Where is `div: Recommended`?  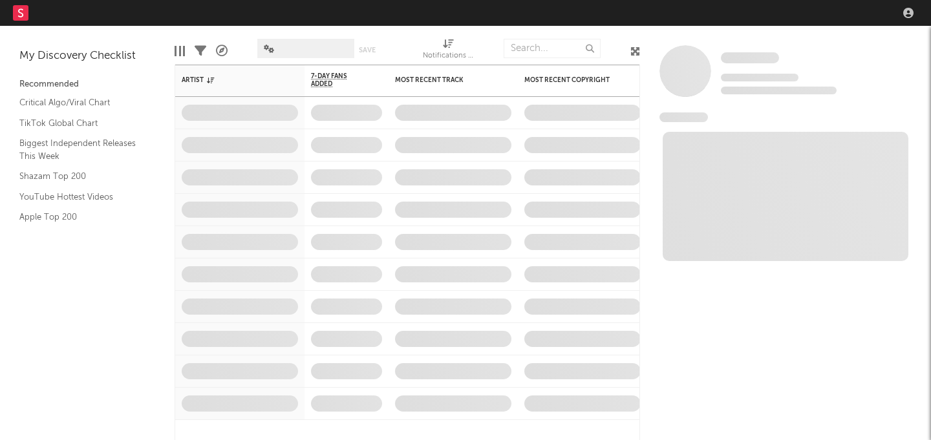 div: Recommended is located at coordinates (87, 85).